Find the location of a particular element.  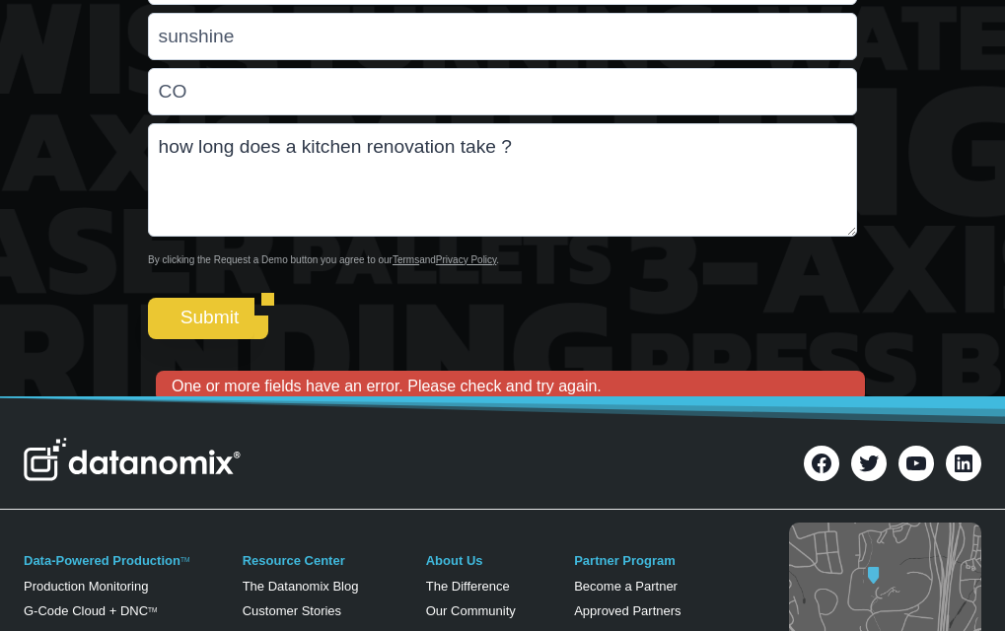

a: Privacy Policy is located at coordinates (467, 259).